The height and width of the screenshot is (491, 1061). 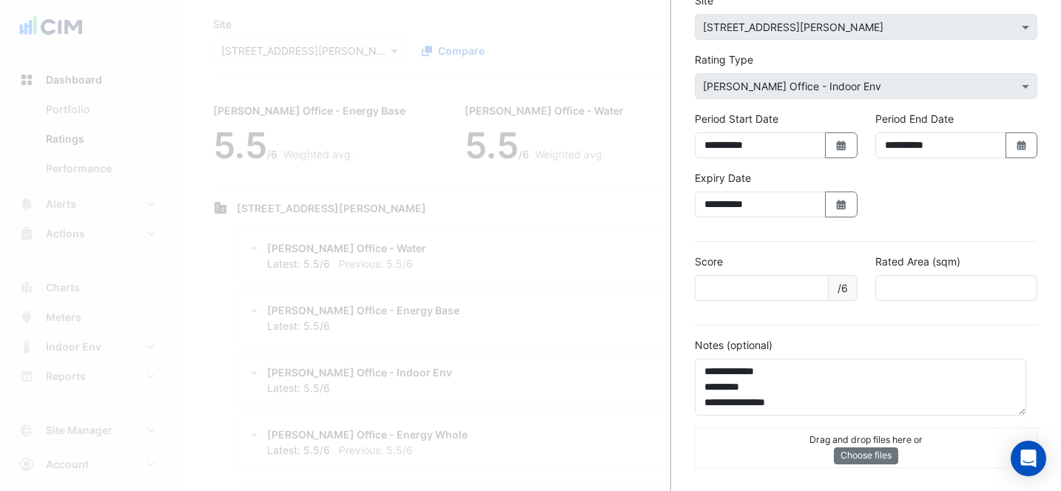 I want to click on label: Notes (optional), so click(x=733, y=345).